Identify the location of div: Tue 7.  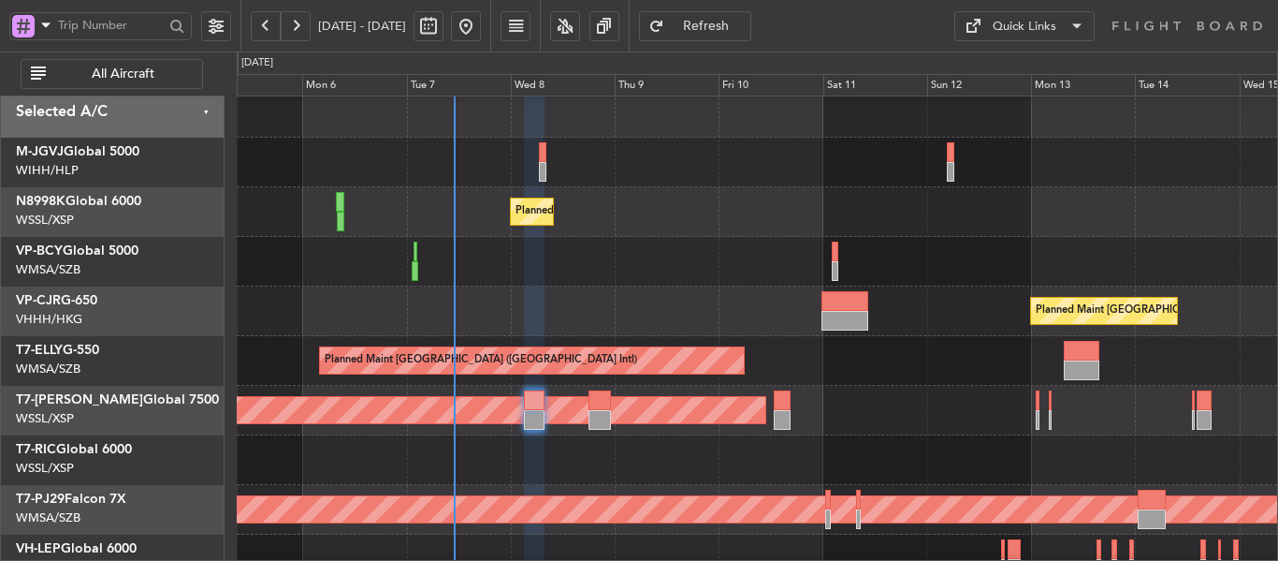
(459, 85).